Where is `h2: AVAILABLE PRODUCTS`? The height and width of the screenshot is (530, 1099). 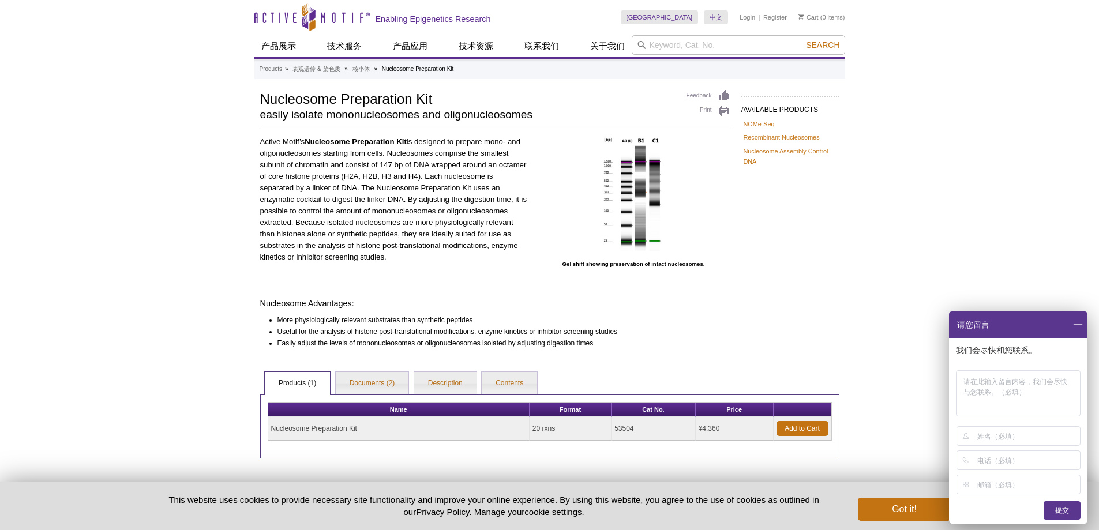 h2: AVAILABLE PRODUCTS is located at coordinates (791, 107).